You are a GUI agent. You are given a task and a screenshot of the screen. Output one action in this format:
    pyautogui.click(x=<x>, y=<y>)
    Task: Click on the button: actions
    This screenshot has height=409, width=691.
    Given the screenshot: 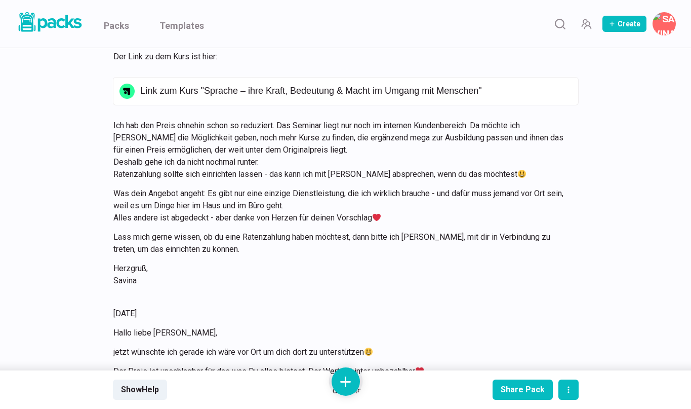 What is the action you would take?
    pyautogui.click(x=569, y=390)
    